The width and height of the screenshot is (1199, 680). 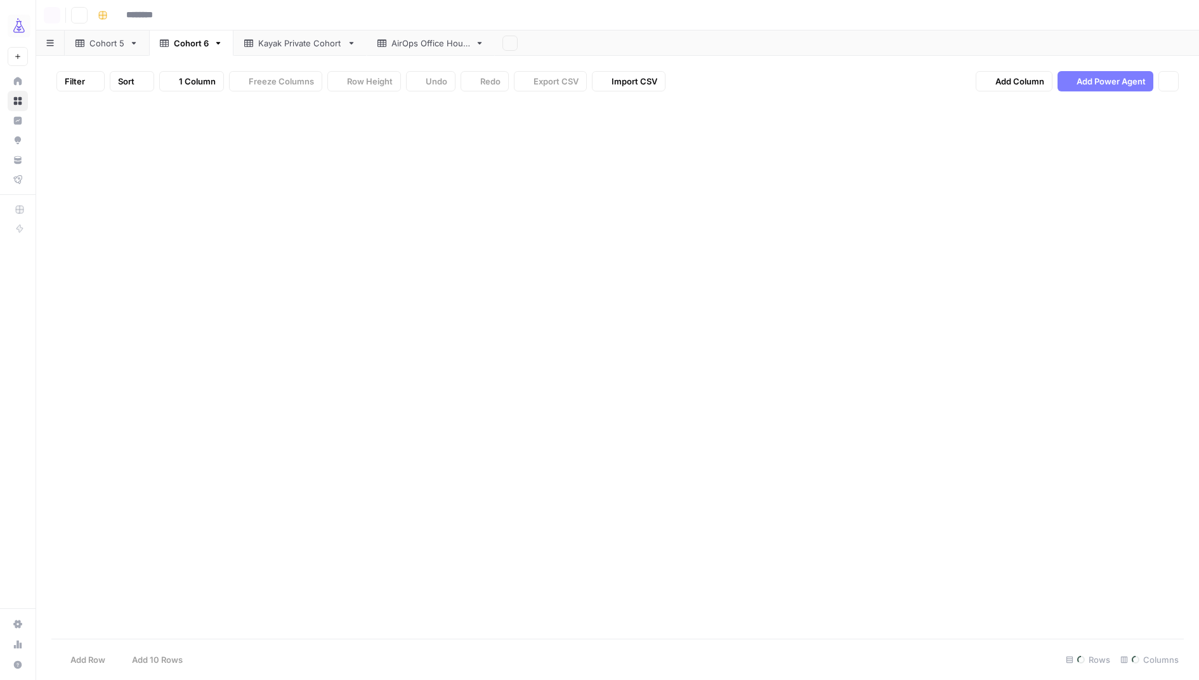 What do you see at coordinates (300, 43) in the screenshot?
I see `div: Kayak Private Cohort` at bounding box center [300, 43].